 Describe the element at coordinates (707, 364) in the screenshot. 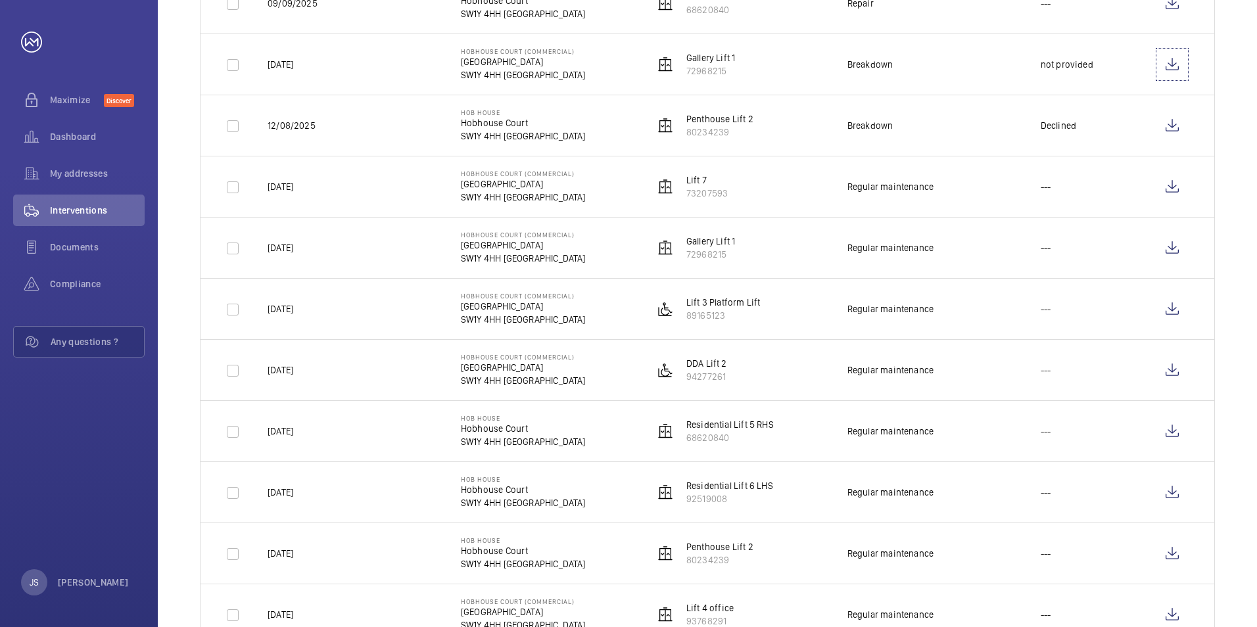

I see `p: DDA Lift 2` at that location.